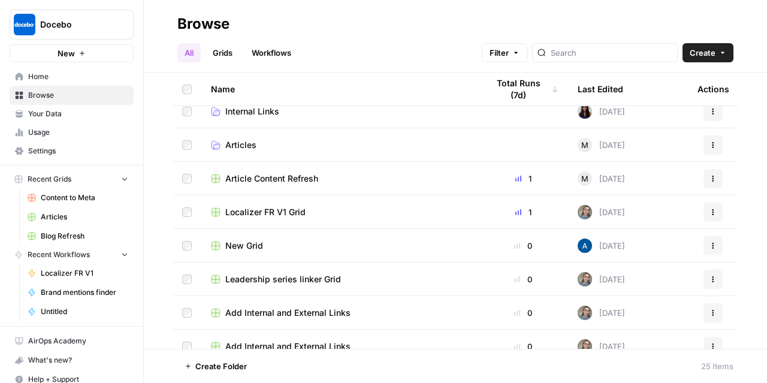 Image resolution: width=767 pixels, height=383 pixels. I want to click on a: Settings, so click(71, 151).